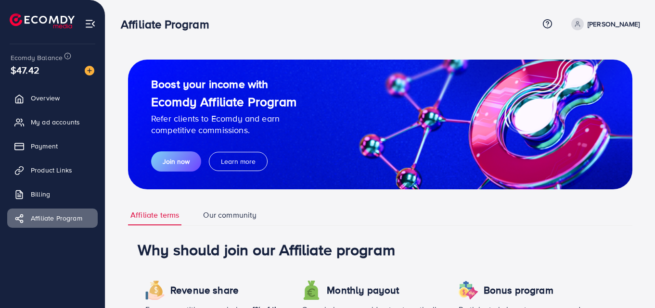 This screenshot has width=655, height=308. Describe the element at coordinates (230, 215) in the screenshot. I see `a: Our community` at that location.